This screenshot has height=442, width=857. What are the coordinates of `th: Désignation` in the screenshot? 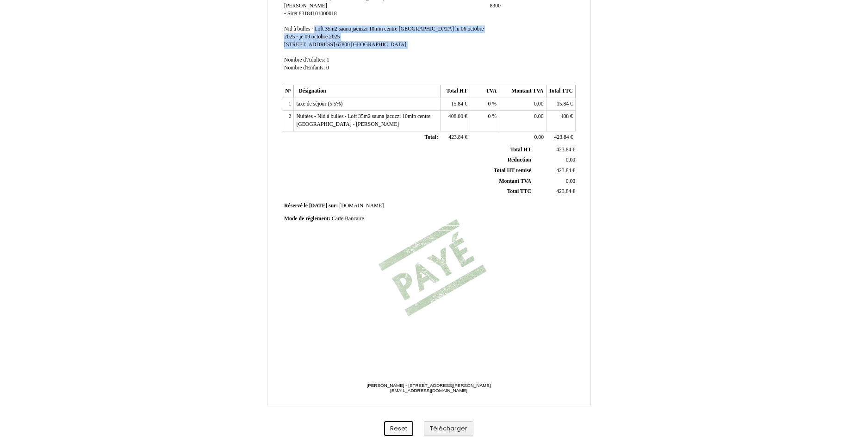 It's located at (367, 92).